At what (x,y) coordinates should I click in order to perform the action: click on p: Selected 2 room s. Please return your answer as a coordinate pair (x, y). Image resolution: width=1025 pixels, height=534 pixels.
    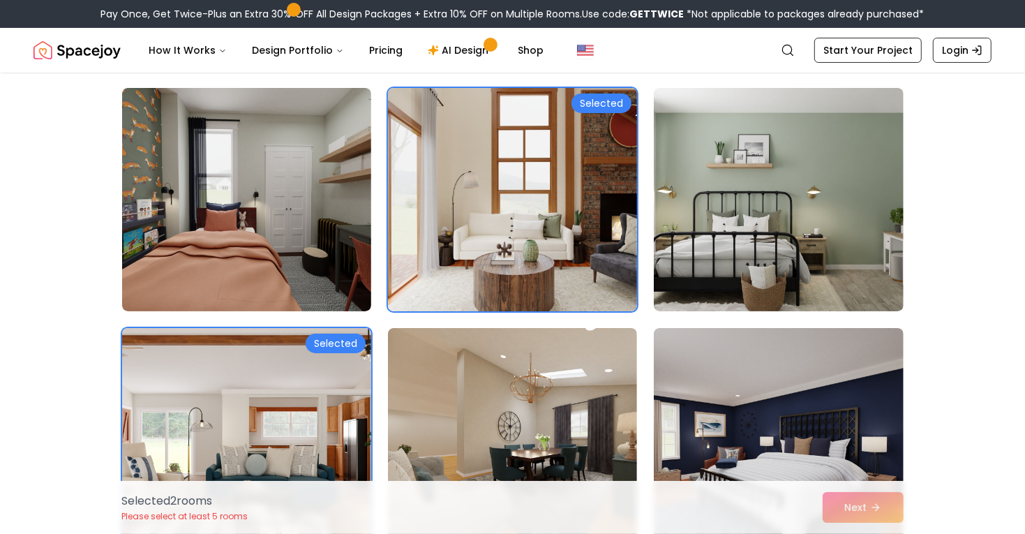
    Looking at the image, I should click on (185, 501).